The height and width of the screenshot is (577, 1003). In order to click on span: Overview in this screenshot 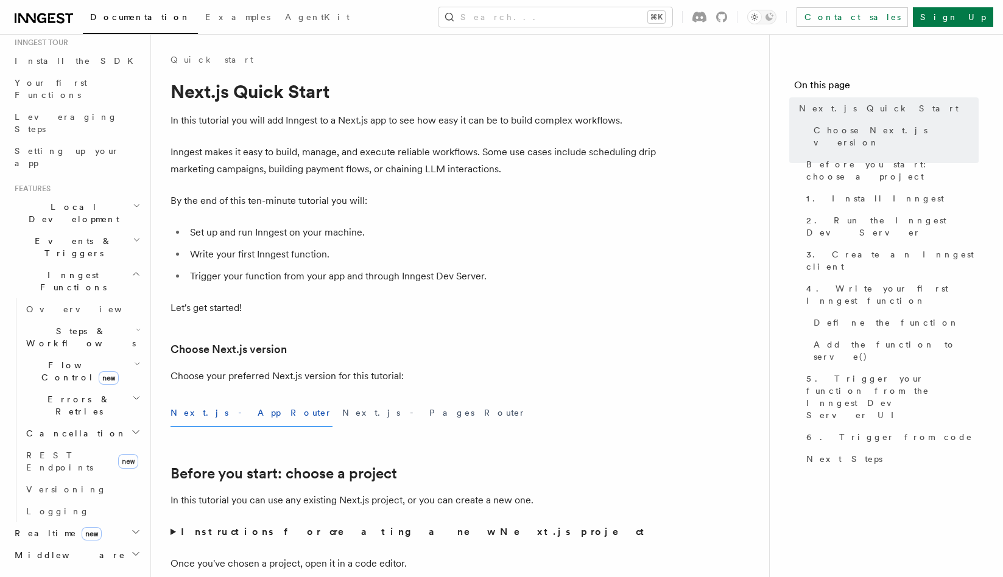, I will do `click(89, 309)`.